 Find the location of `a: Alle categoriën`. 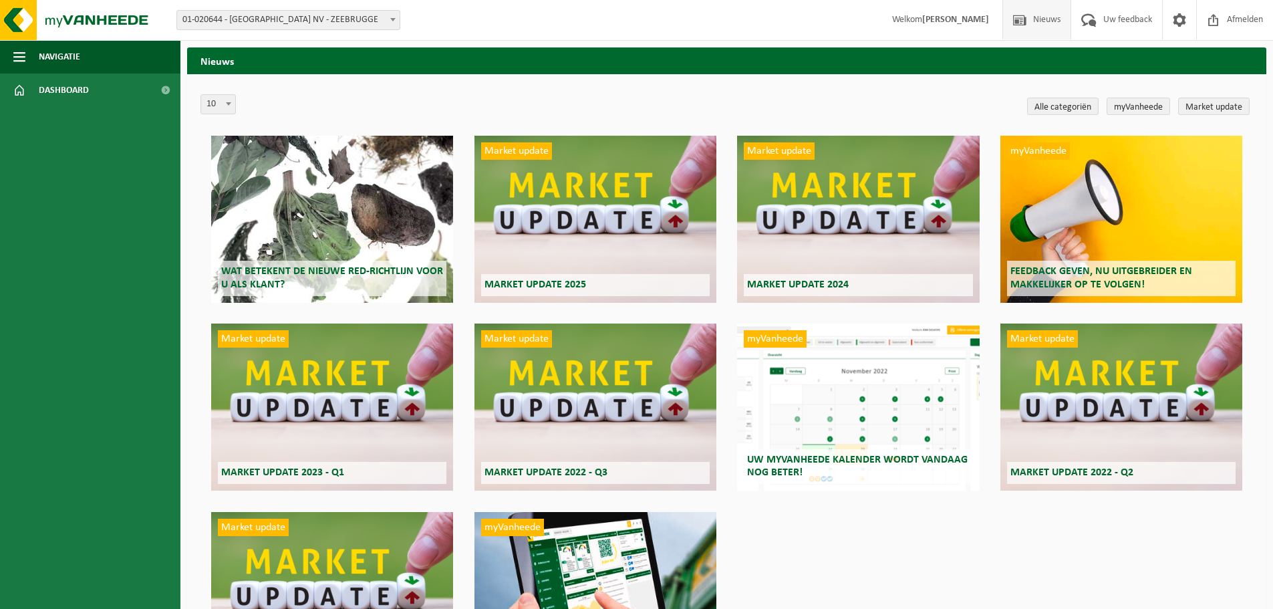

a: Alle categoriën is located at coordinates (1063, 106).